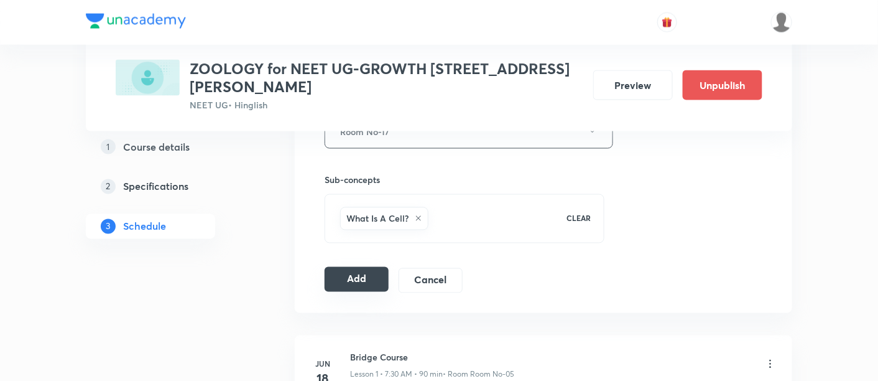  What do you see at coordinates (782, 22) in the screenshot?
I see `img: Mustafa kamal` at bounding box center [782, 22].